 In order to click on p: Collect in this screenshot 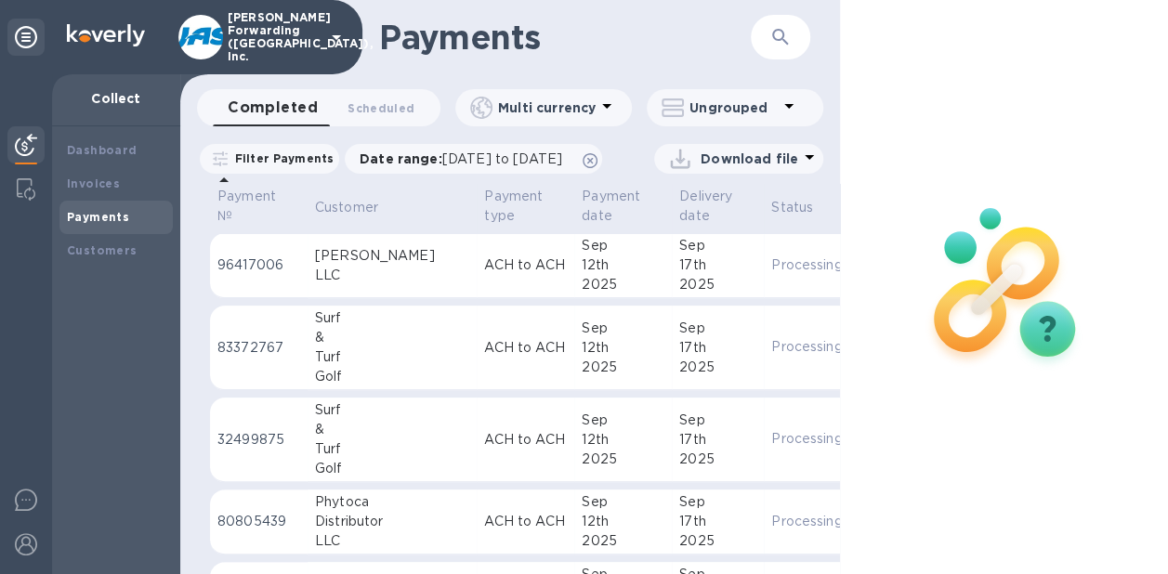, I will do `click(116, 98)`.